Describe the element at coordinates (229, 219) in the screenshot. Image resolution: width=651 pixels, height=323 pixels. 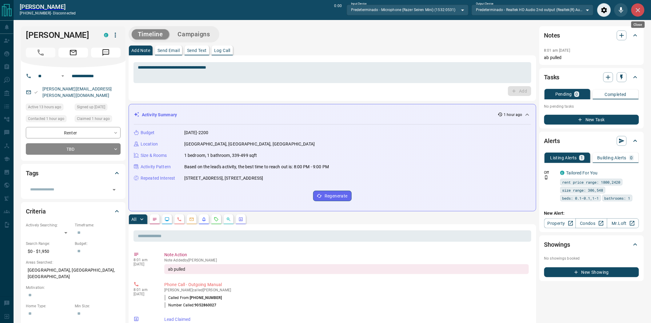
I see `svg: Opportunities` at that location.